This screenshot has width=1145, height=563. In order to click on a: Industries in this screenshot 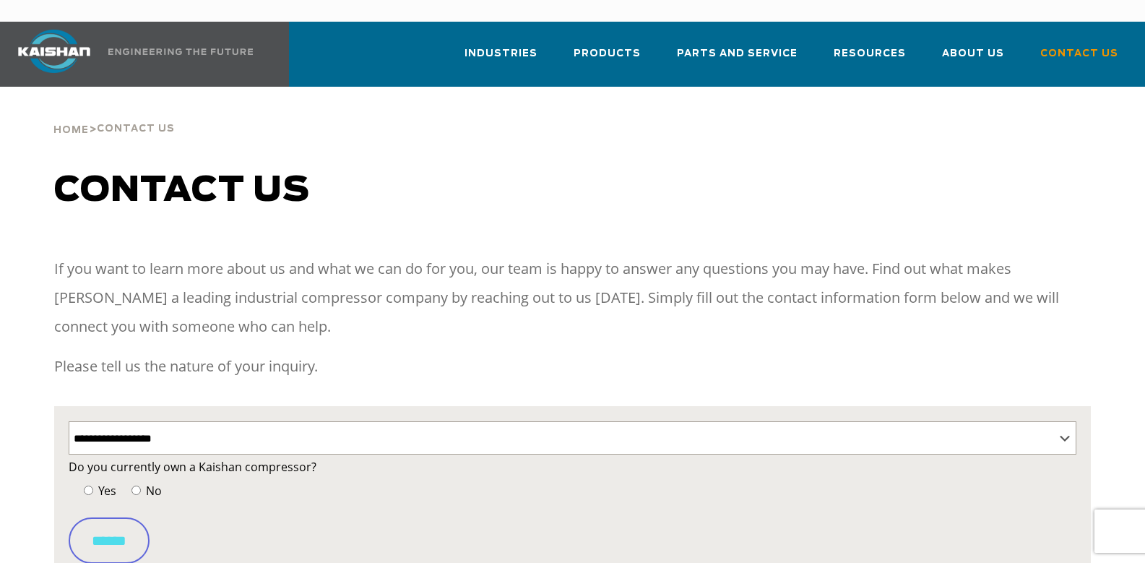, I will do `click(501, 59)`.